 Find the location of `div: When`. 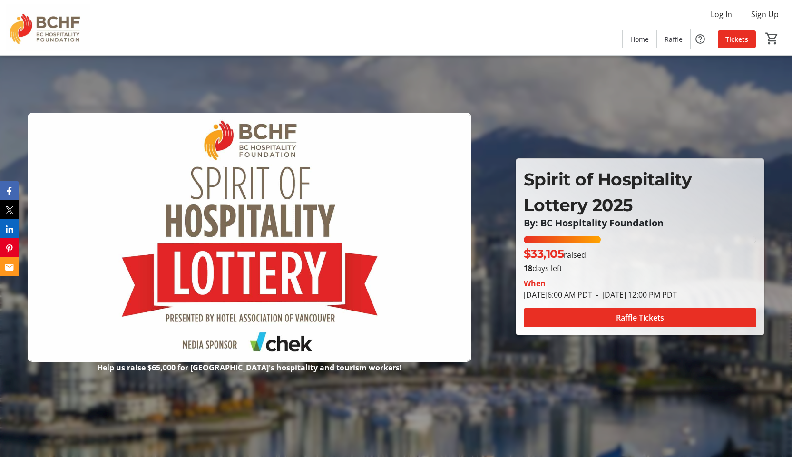

div: When is located at coordinates (534, 283).